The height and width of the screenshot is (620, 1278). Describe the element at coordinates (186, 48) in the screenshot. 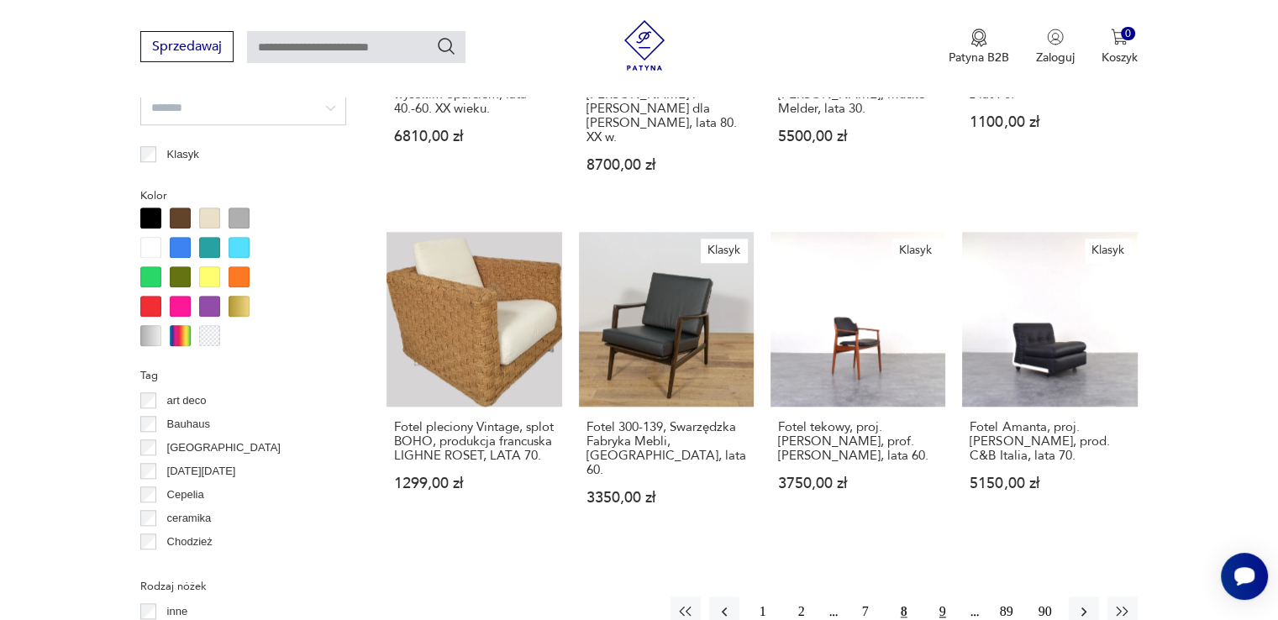

I see `a: Sprzedawaj` at that location.